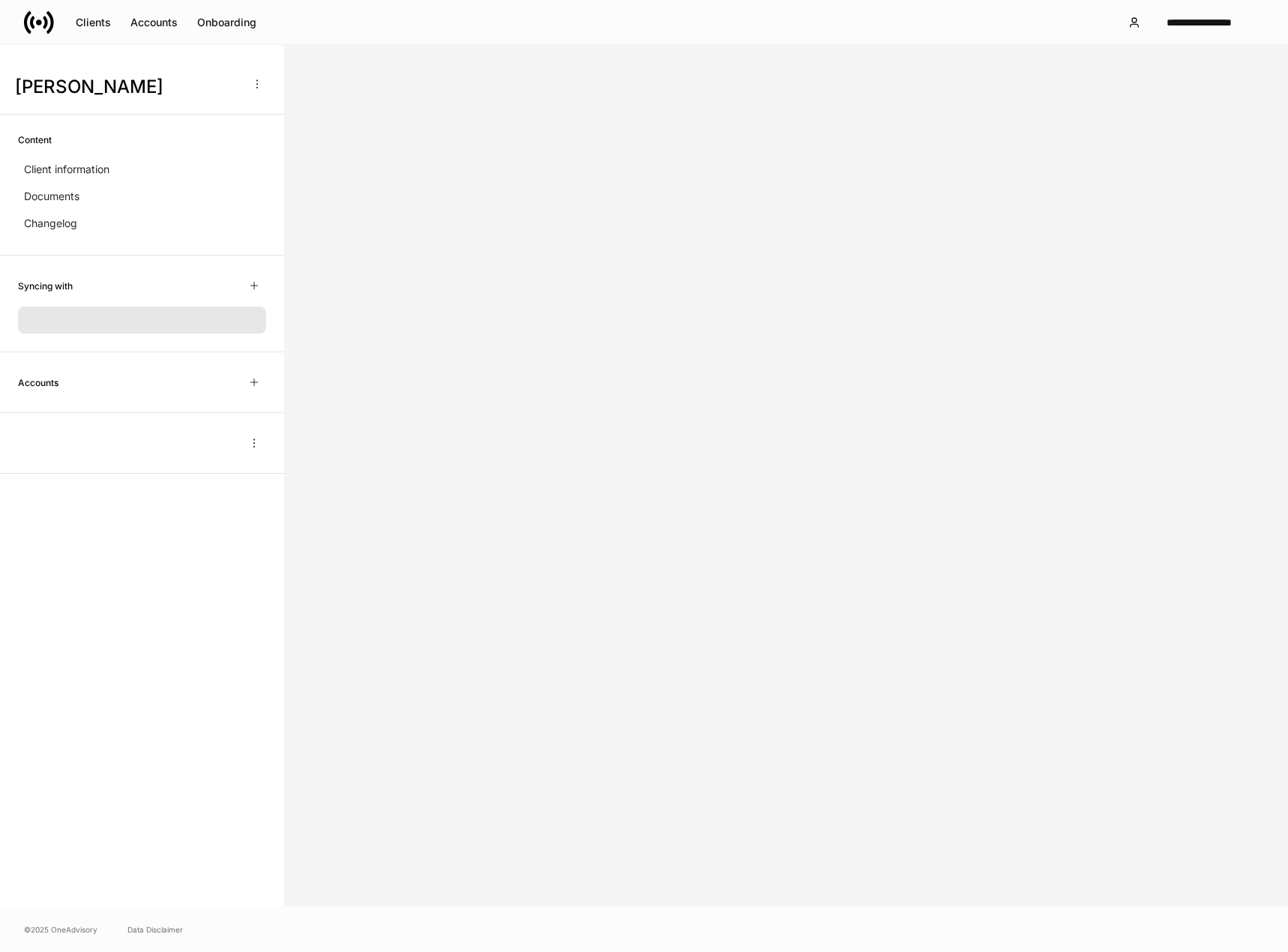 The height and width of the screenshot is (952, 1288). What do you see at coordinates (60, 930) in the screenshot?
I see `span: © 2025 OneAdvisory` at bounding box center [60, 930].